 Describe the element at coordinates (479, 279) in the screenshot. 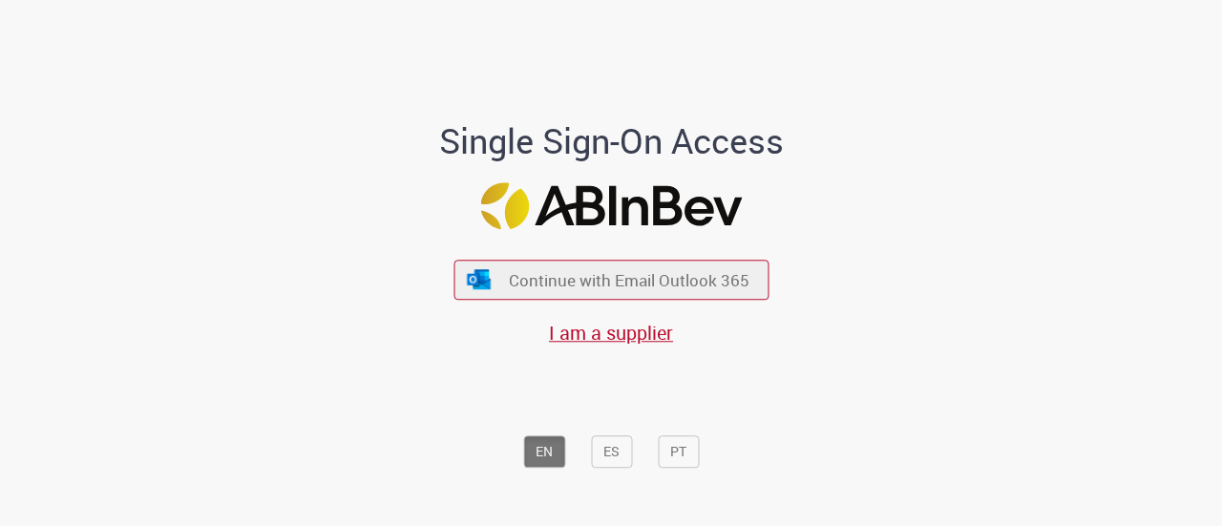

I see `img: ícone Azure/Microsoft 360` at that location.